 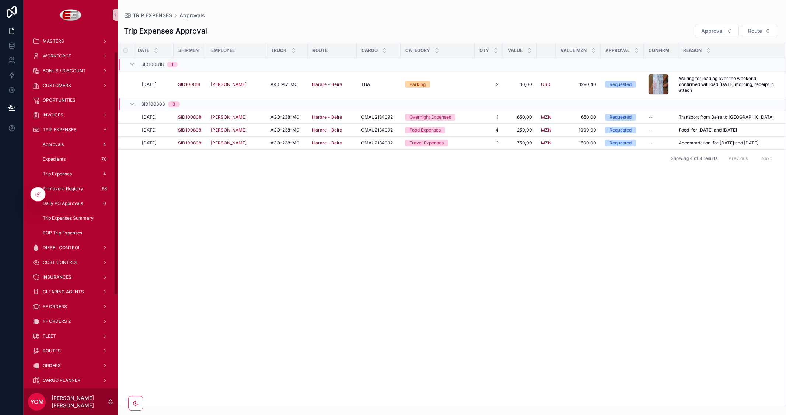 What do you see at coordinates (60, 262) in the screenshot?
I see `span: COST CONTROL` at bounding box center [60, 262].